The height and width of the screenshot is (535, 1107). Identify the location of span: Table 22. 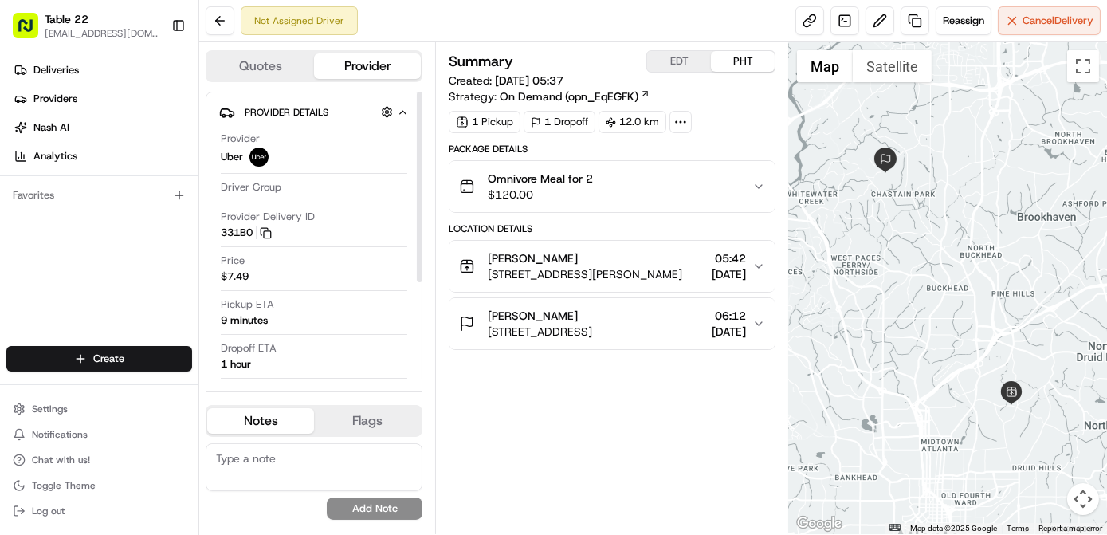
(66, 19).